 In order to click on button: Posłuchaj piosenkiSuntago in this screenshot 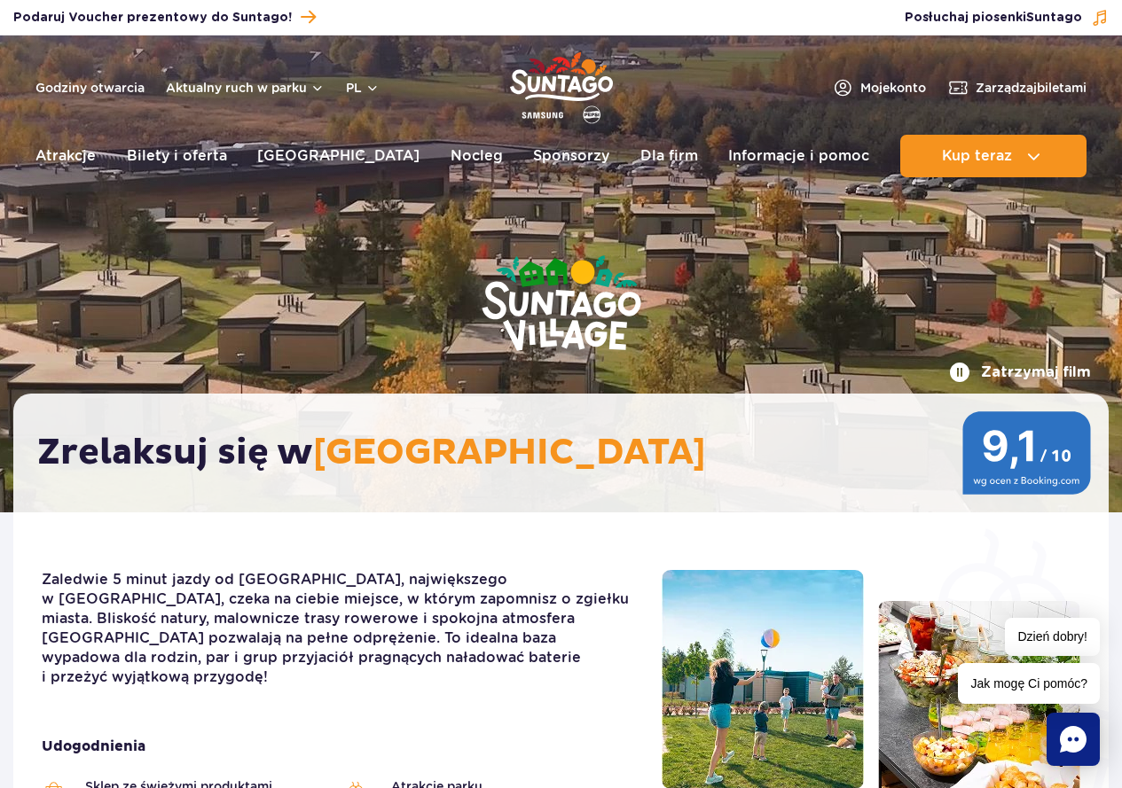, I will do `click(1007, 18)`.